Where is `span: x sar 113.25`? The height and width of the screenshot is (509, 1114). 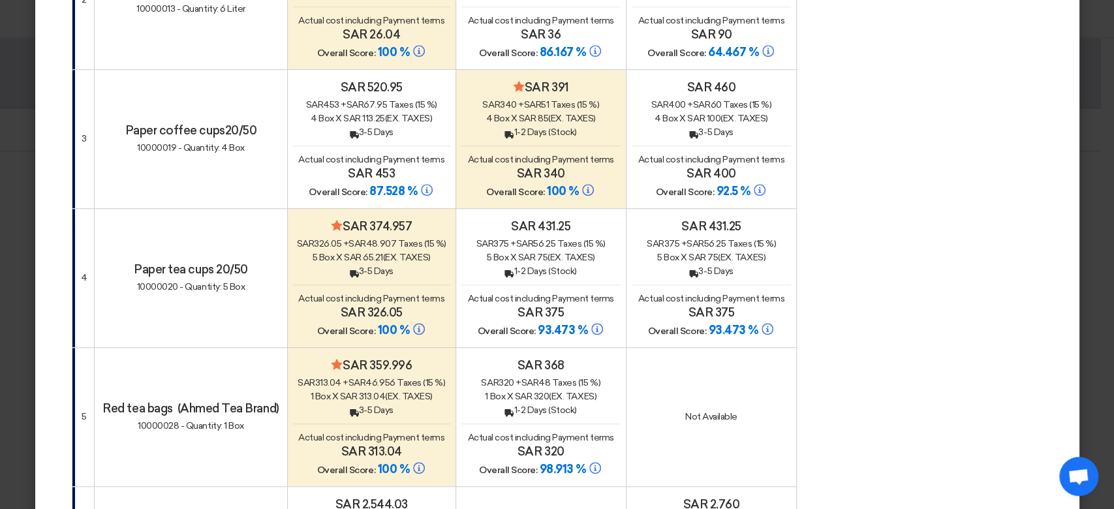
span: x sar 113.25 is located at coordinates (384, 118).